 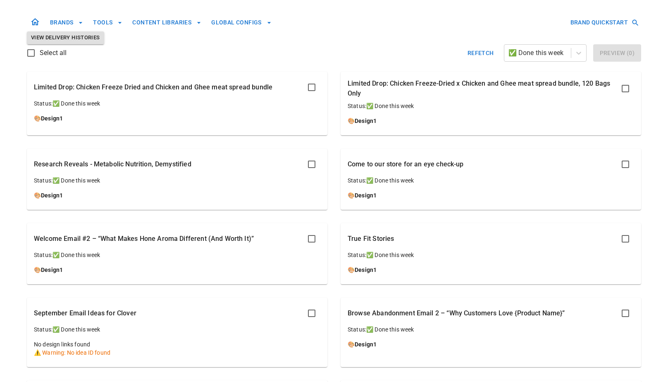 I want to click on p: Welcome Email #2 – “What Makes Hone Aroma Different (And Worth It)”, so click(x=144, y=239).